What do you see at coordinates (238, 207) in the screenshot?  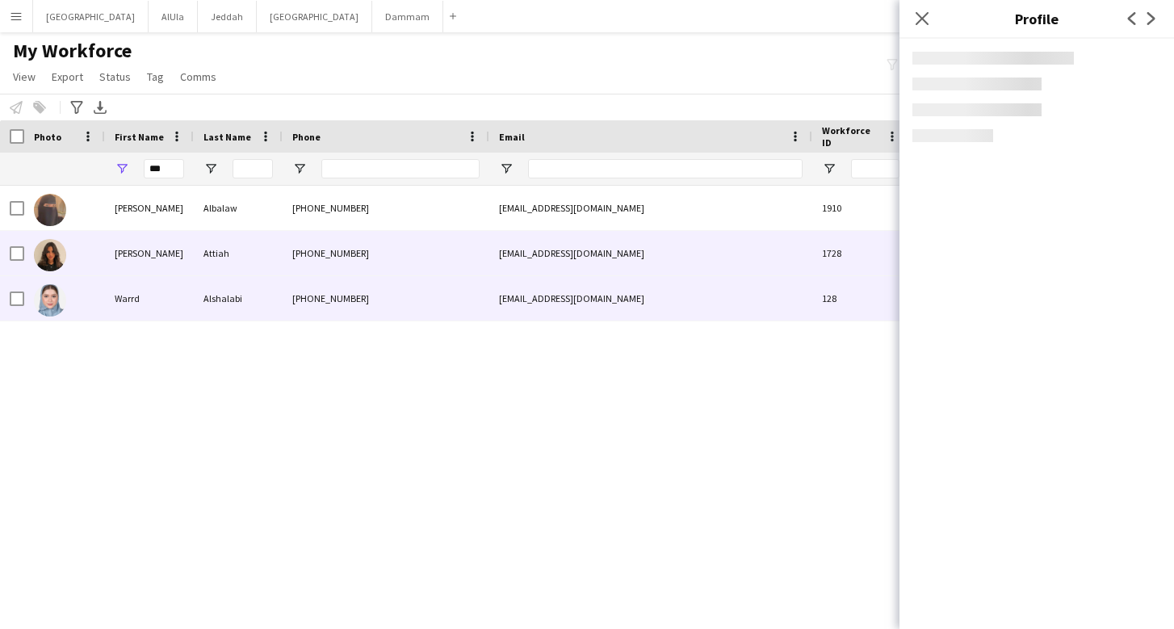 I see `div: Albalaw` at bounding box center [238, 207].